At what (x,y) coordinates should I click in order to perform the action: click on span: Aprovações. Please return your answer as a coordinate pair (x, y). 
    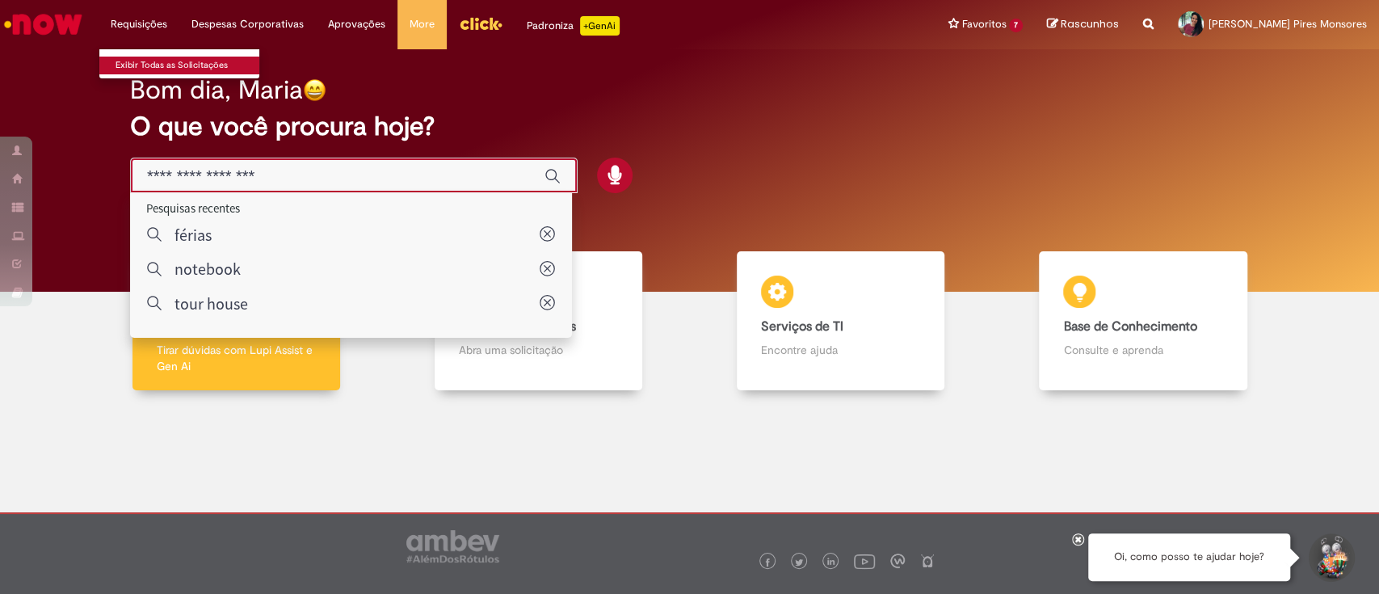
    Looking at the image, I should click on (356, 24).